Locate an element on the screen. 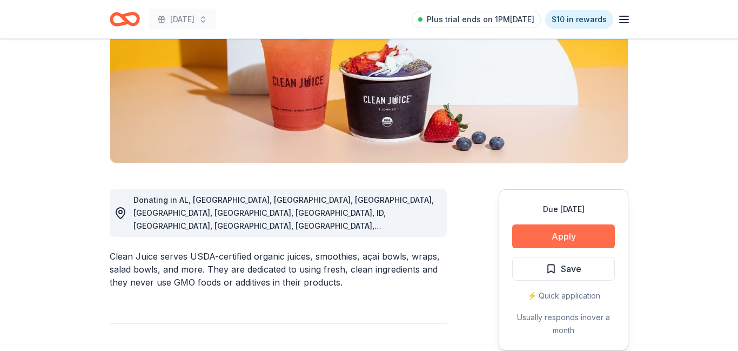 Image resolution: width=738 pixels, height=351 pixels. a: Home is located at coordinates (125, 19).